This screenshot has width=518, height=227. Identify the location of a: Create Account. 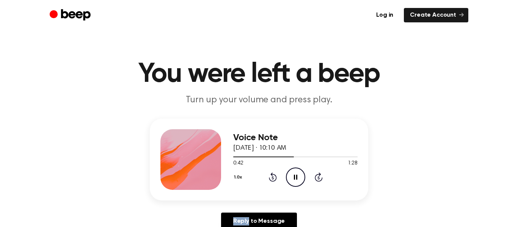
(436, 15).